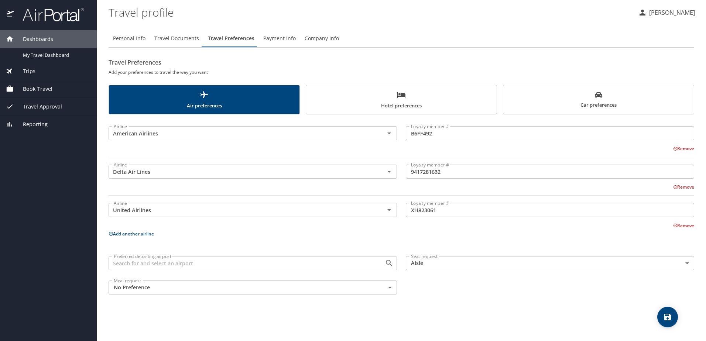 This screenshot has width=706, height=341. What do you see at coordinates (177, 38) in the screenshot?
I see `span: Travel Documents` at bounding box center [177, 38].